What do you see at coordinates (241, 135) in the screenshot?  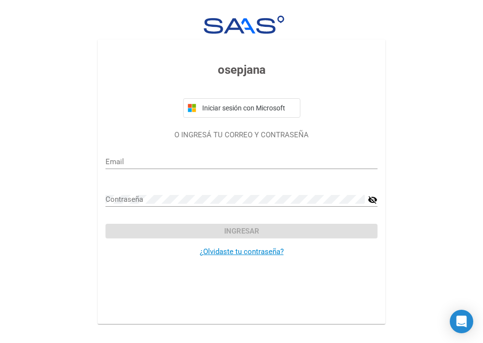 I see `p: O INGRESÁ TU CORREO Y CONTRASEÑA` at bounding box center [241, 135].